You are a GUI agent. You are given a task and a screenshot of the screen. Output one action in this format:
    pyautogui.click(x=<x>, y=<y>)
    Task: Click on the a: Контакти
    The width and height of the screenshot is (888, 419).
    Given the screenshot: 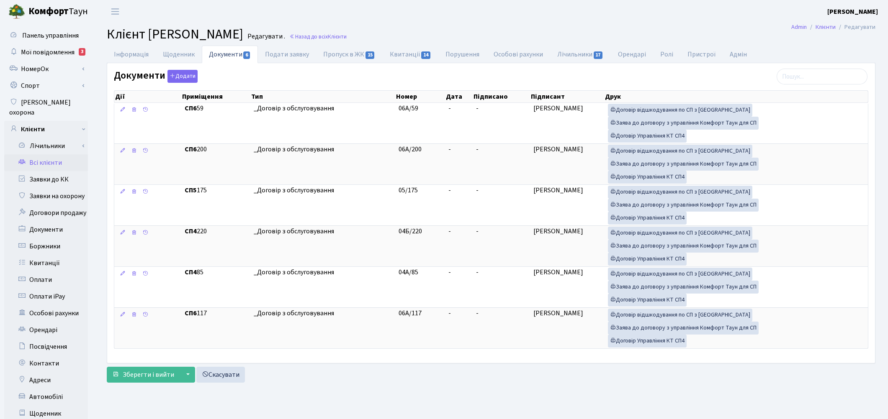 What is the action you would take?
    pyautogui.click(x=46, y=364)
    